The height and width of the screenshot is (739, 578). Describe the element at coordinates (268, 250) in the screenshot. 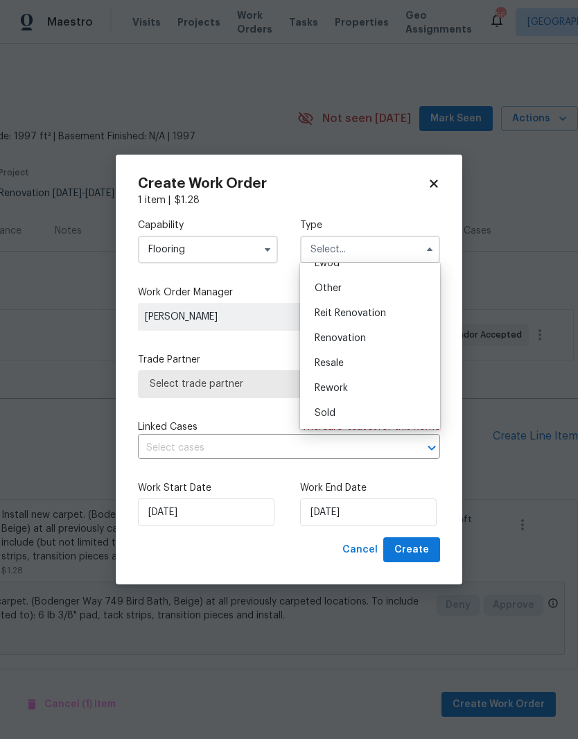

I see `button: Show options` at that location.